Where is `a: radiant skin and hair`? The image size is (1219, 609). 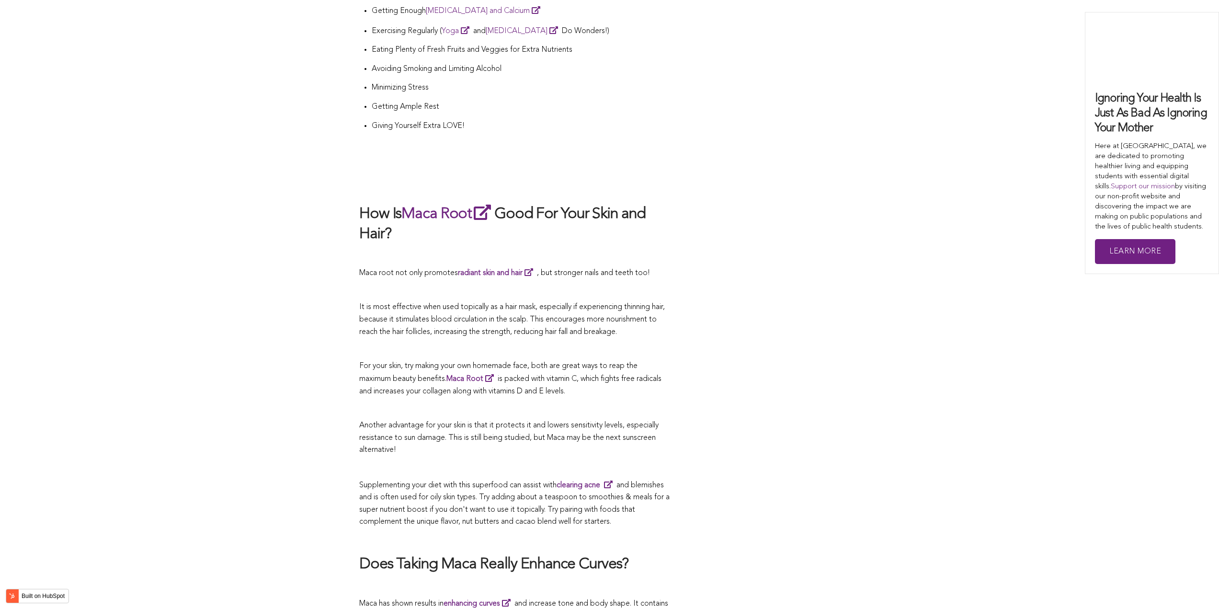 a: radiant skin and hair is located at coordinates (497, 273).